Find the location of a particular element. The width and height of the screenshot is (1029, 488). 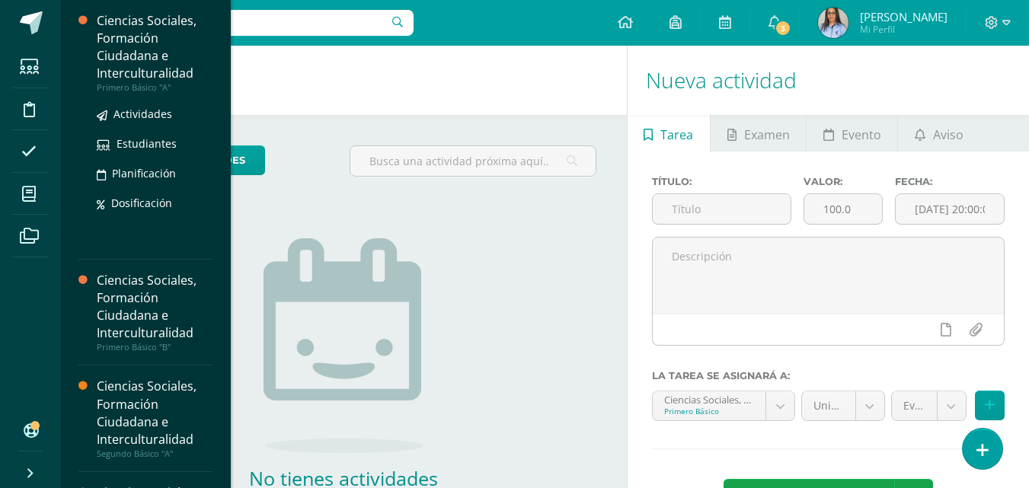

span: Evaluación (30.0%) is located at coordinates (914, 406).